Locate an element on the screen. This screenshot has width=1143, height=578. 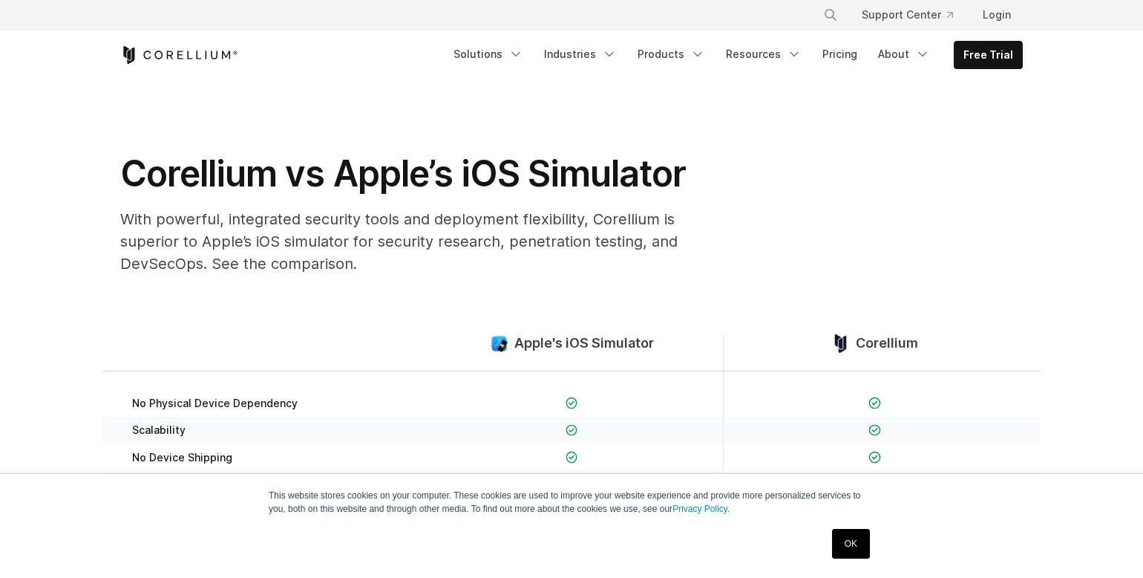
img: compare_ios-simulator--large is located at coordinates (499, 343).